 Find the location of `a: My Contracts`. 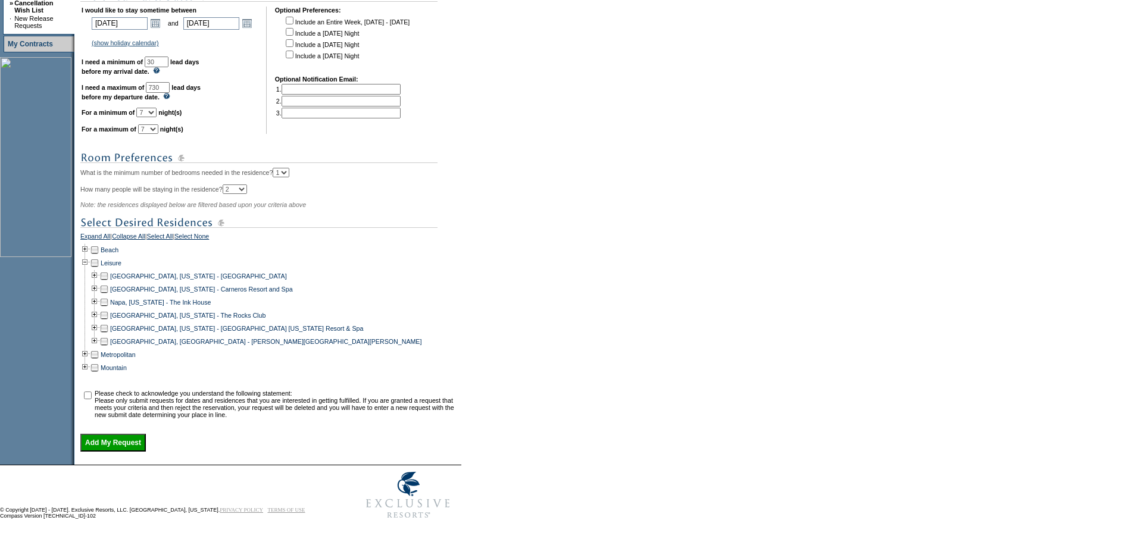

a: My Contracts is located at coordinates (30, 44).